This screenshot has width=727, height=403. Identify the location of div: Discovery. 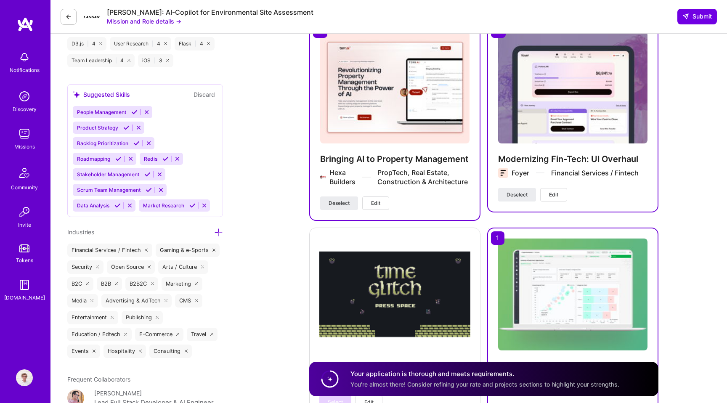
(24, 109).